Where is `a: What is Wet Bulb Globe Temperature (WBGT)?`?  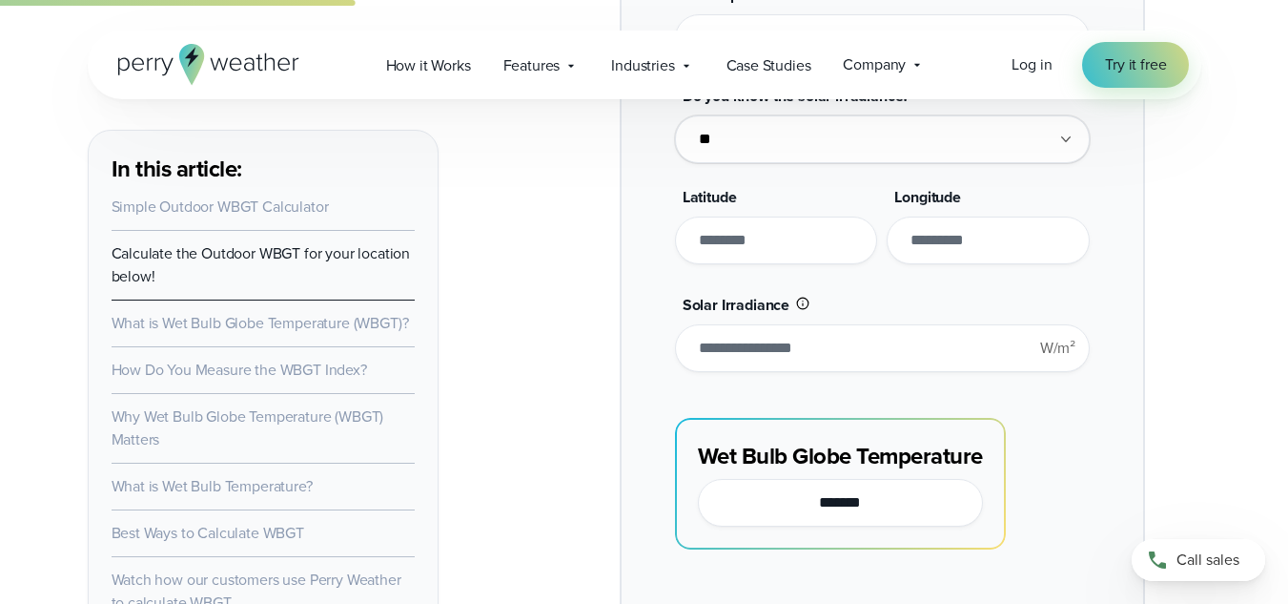
a: What is Wet Bulb Globe Temperature (WBGT)? is located at coordinates (260, 322).